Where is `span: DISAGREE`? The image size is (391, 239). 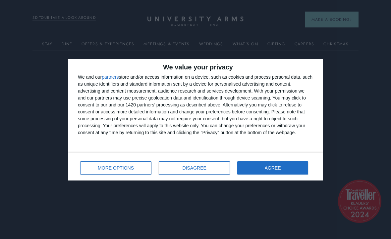 span: DISAGREE is located at coordinates (194, 168).